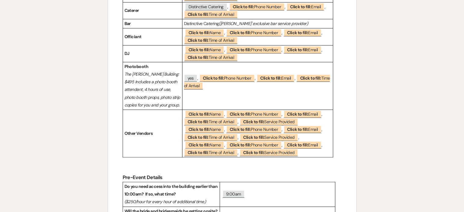  I want to click on strong: DJ, so click(127, 53).